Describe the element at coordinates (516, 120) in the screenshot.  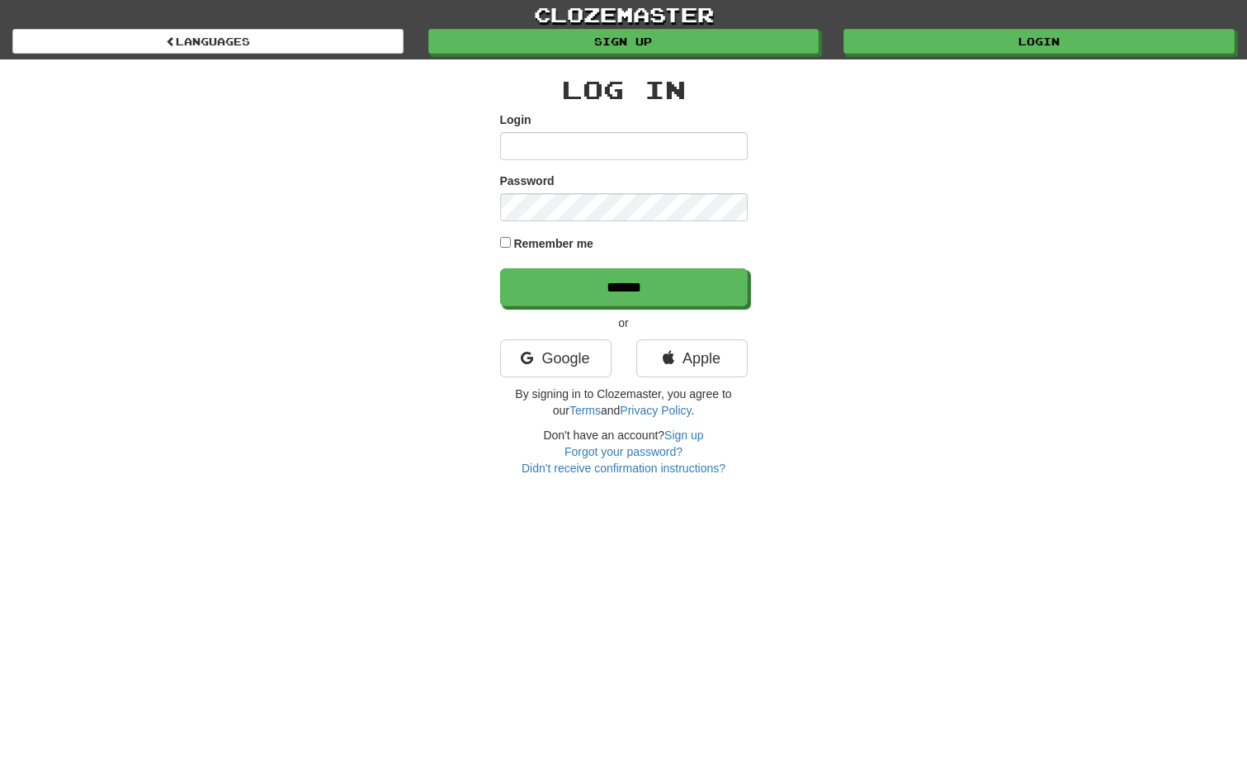
I see `label: Login` at that location.